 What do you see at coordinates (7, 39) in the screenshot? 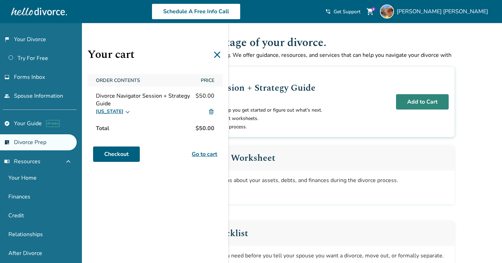
I see `span: flag_2` at bounding box center [7, 39].